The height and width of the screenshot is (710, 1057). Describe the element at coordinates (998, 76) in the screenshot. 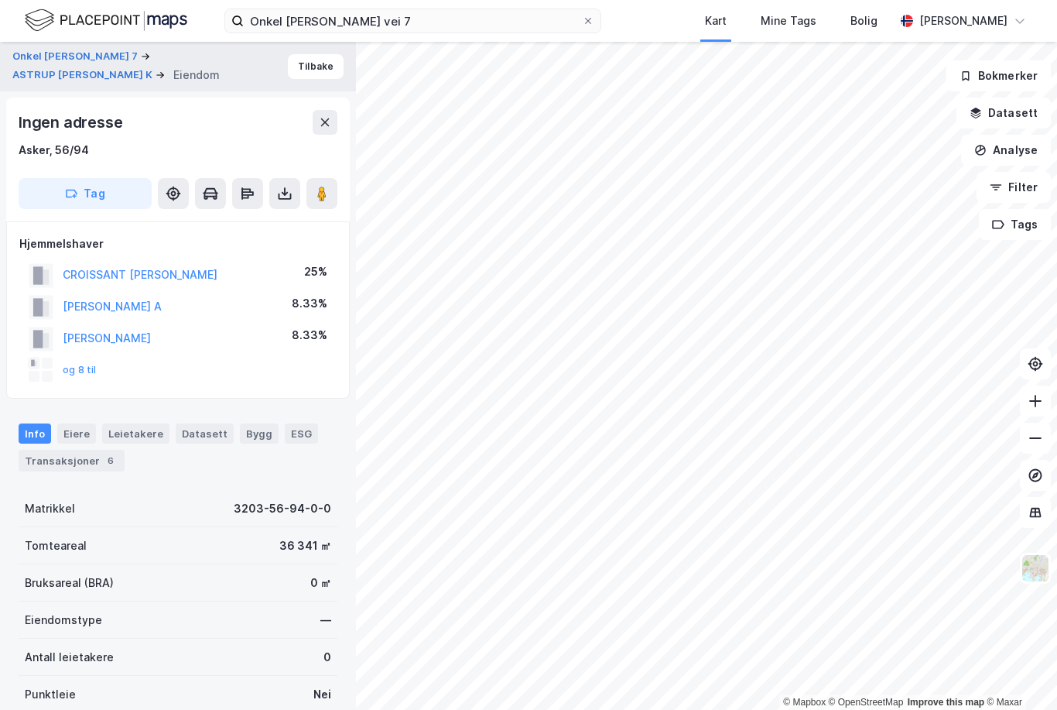

I see `button: Bokmerker` at that location.